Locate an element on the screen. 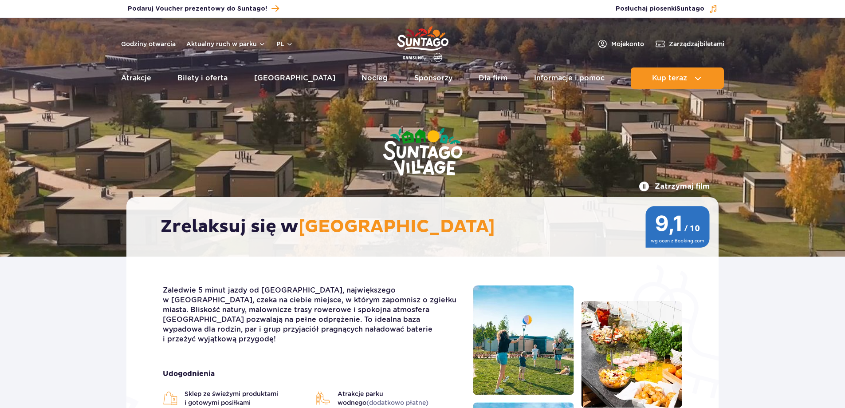 The image size is (845, 408). a: Podaruj Voucher prezentowy do Suntago! is located at coordinates (203, 8).